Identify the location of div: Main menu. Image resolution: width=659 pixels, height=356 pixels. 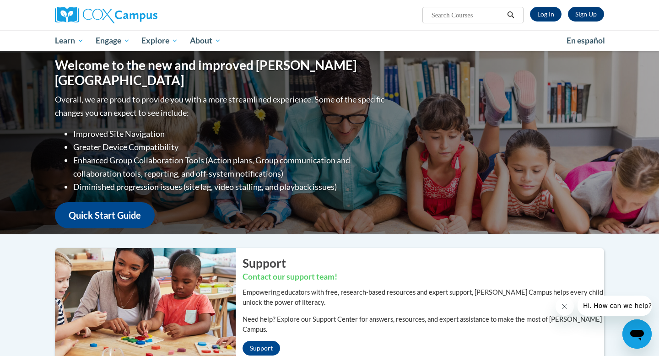
(330, 41).